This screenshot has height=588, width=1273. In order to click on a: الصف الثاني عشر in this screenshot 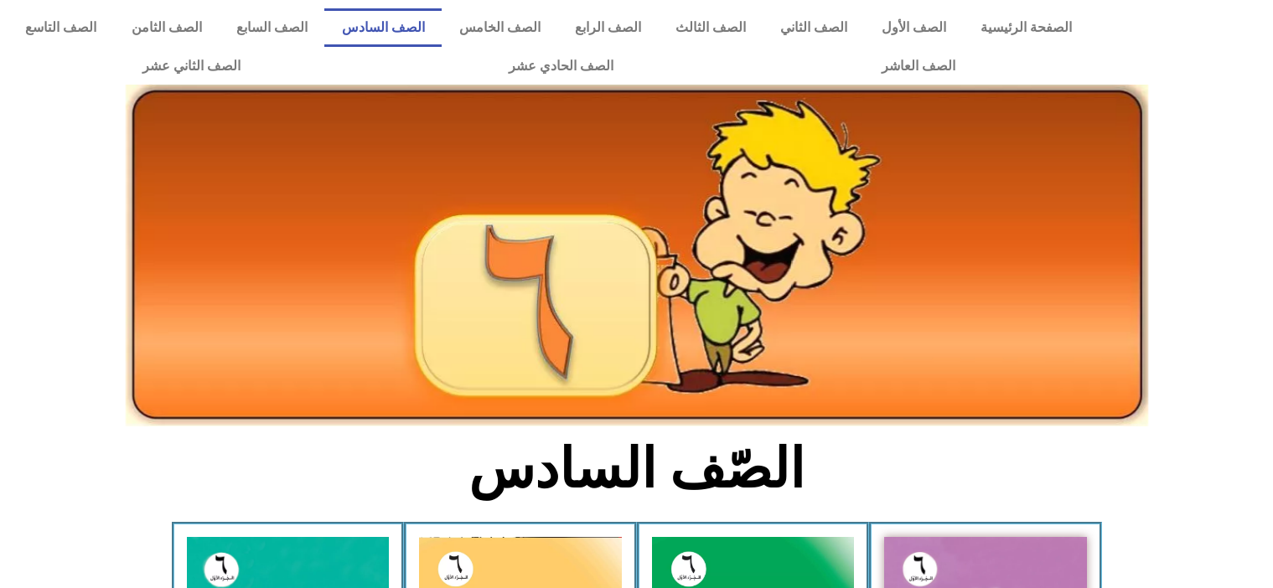, I will do `click(191, 66)`.